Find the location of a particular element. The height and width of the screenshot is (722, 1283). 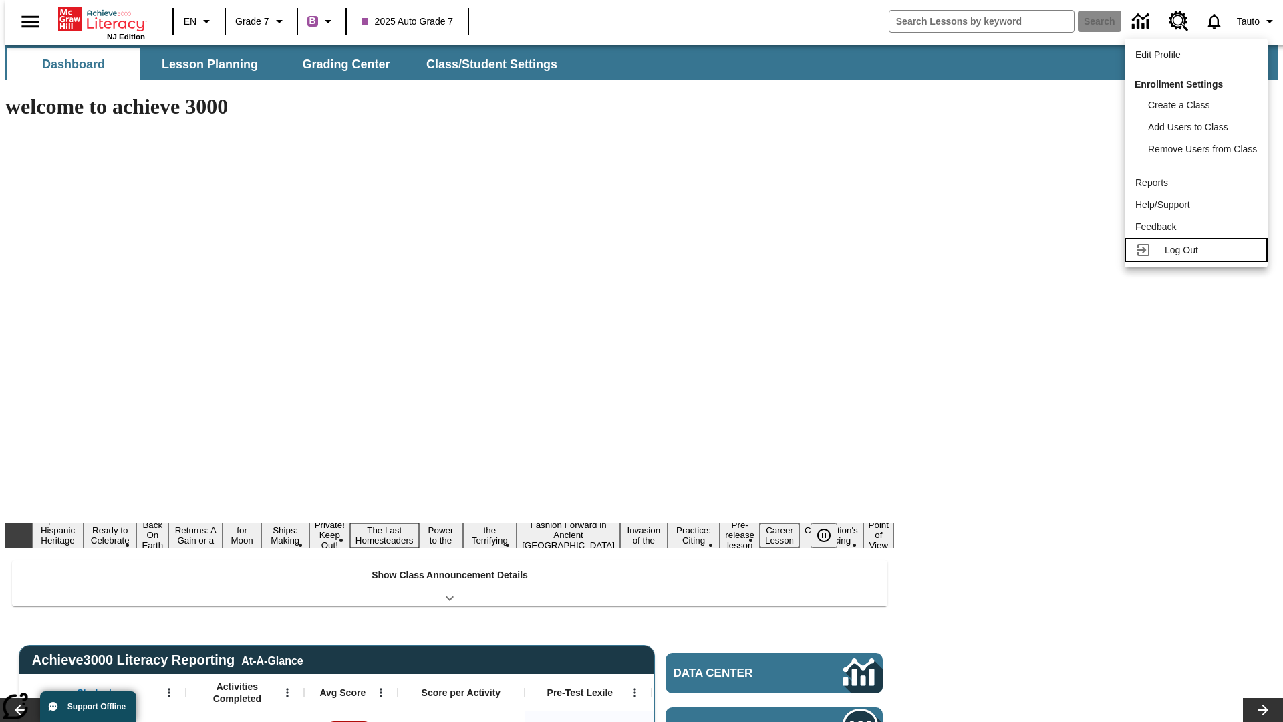

span: Log Out is located at coordinates (1182, 250).